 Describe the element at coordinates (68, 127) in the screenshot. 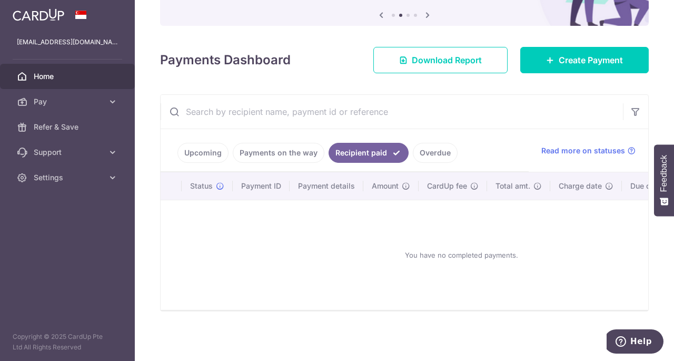

I see `span: Refer & Save` at that location.